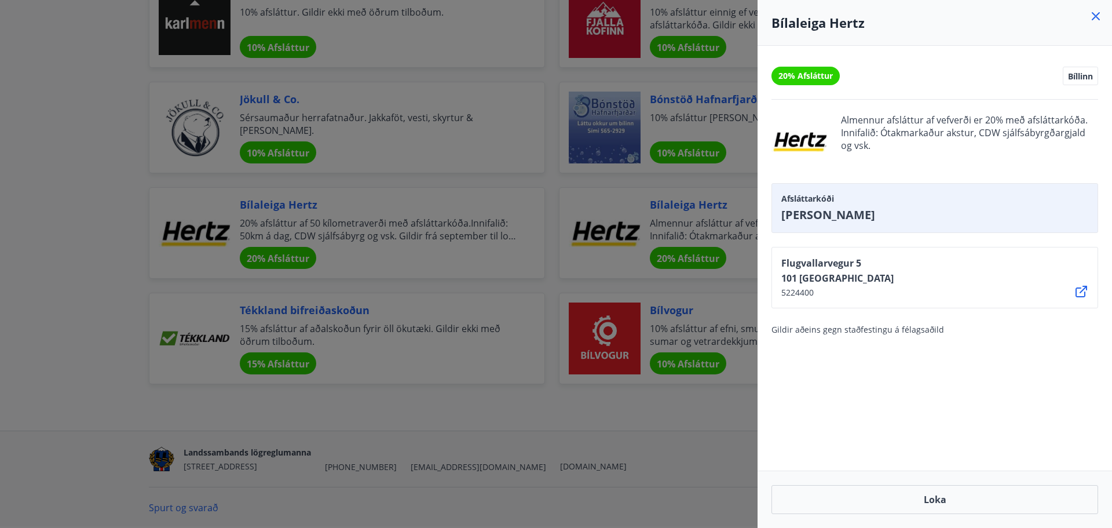 Image resolution: width=1112 pixels, height=528 pixels. What do you see at coordinates (935, 23) in the screenshot?
I see `h4: Bílaleiga Hertz` at bounding box center [935, 23].